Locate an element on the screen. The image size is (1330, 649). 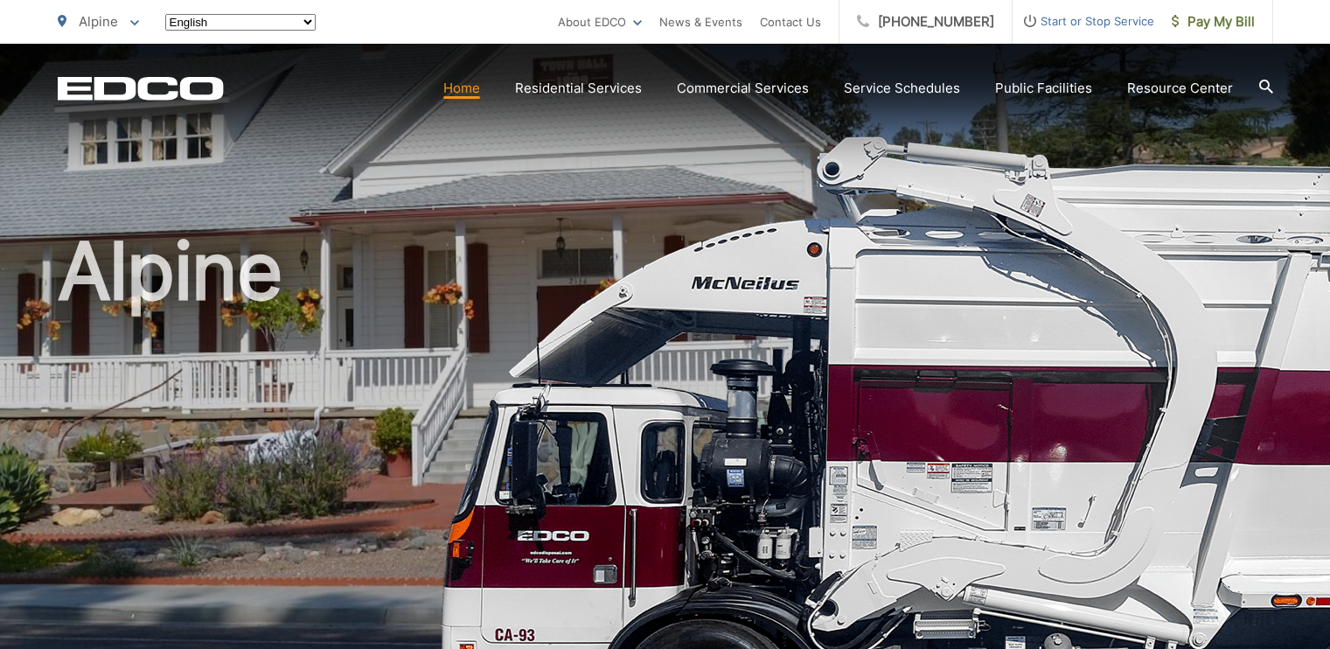
a: EDCD logo. Return to the homepage. is located at coordinates (141, 88).